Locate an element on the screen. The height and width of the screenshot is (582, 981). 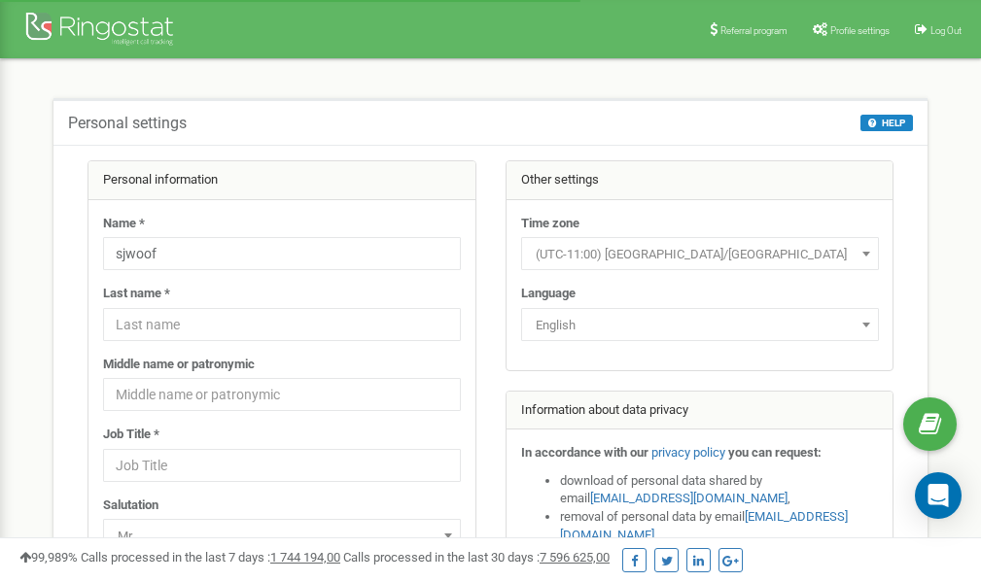
strong: you can request: is located at coordinates (775, 452).